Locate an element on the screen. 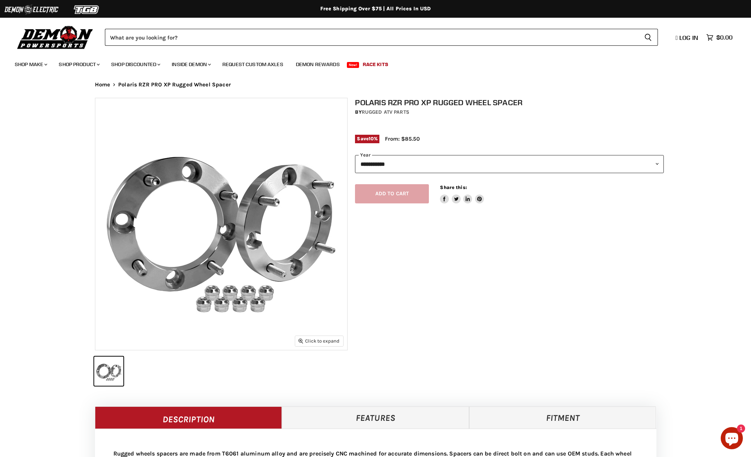  a: Race Kits is located at coordinates (375, 64).